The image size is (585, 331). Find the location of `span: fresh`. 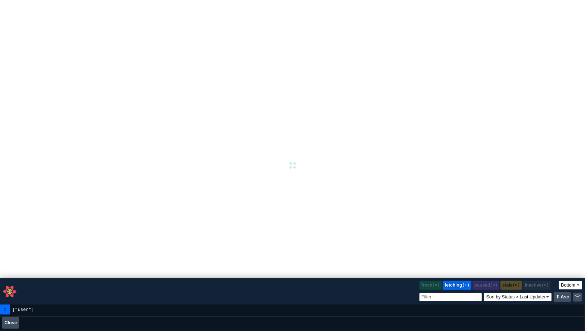

span: fresh is located at coordinates (431, 285).